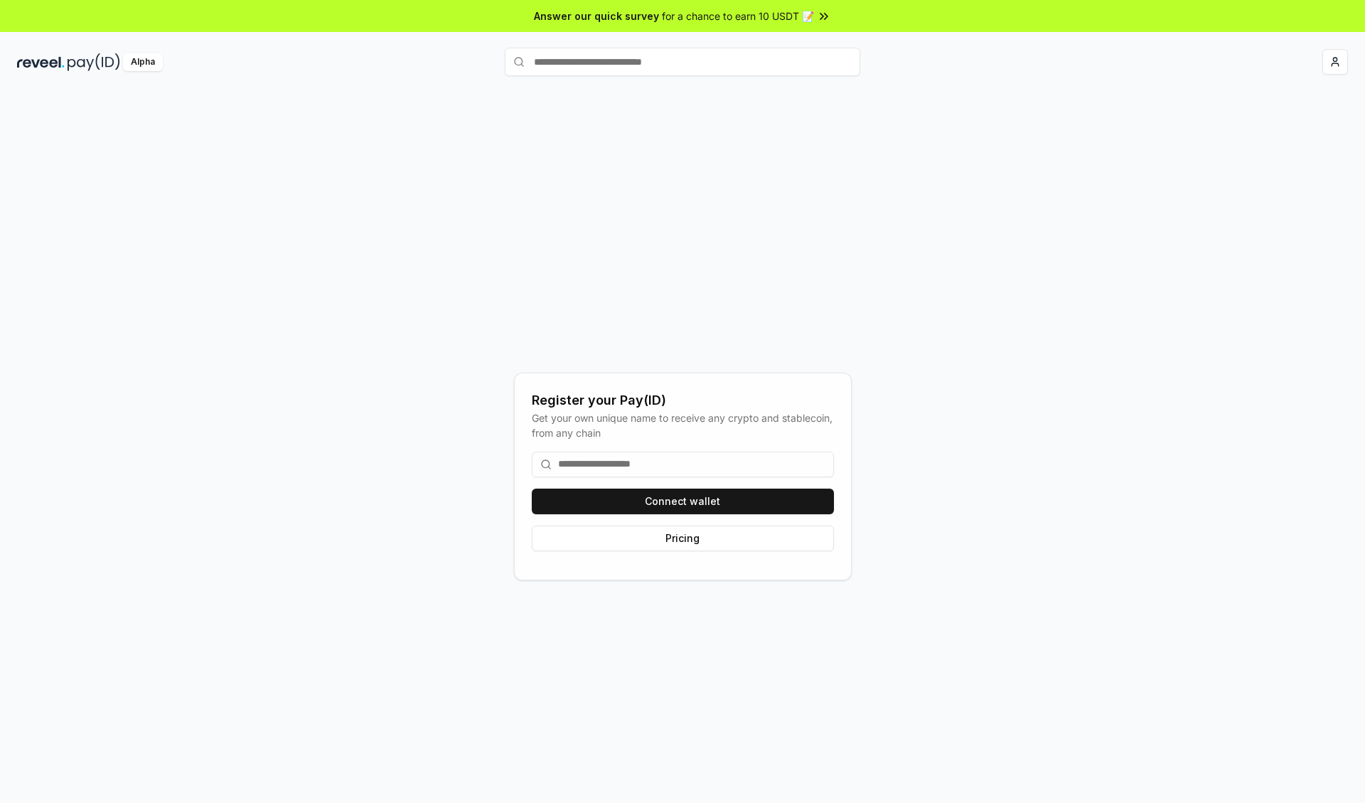  What do you see at coordinates (94, 62) in the screenshot?
I see `img: pay_id` at bounding box center [94, 62].